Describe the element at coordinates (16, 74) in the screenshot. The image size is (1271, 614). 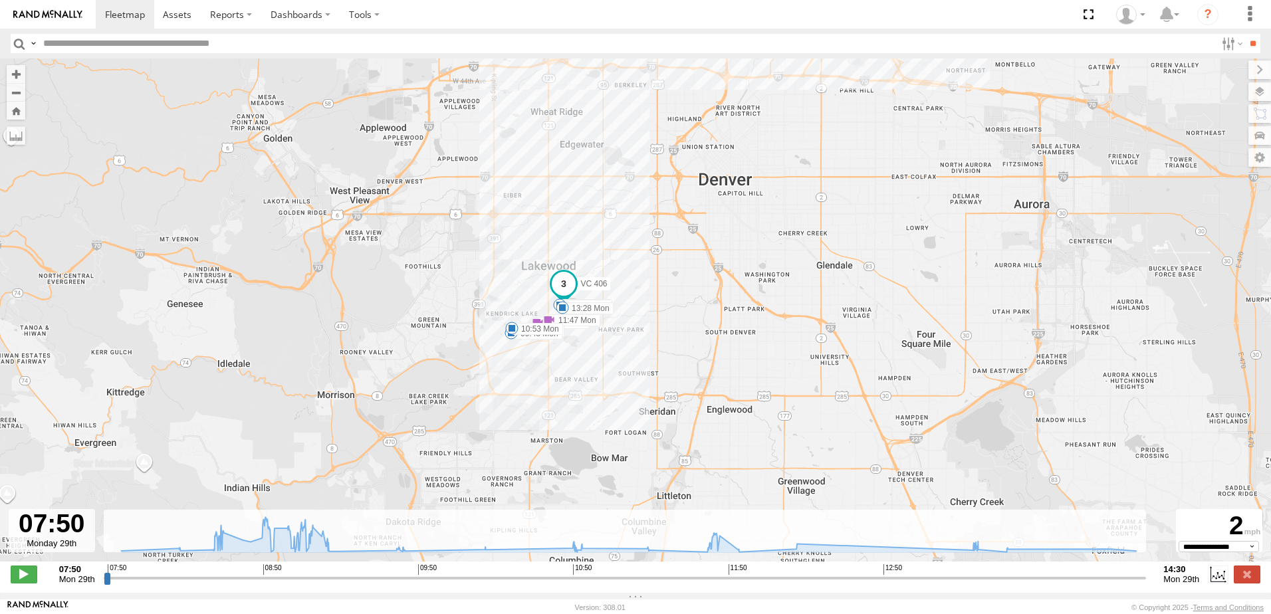
I see `button: Zoom in` at that location.